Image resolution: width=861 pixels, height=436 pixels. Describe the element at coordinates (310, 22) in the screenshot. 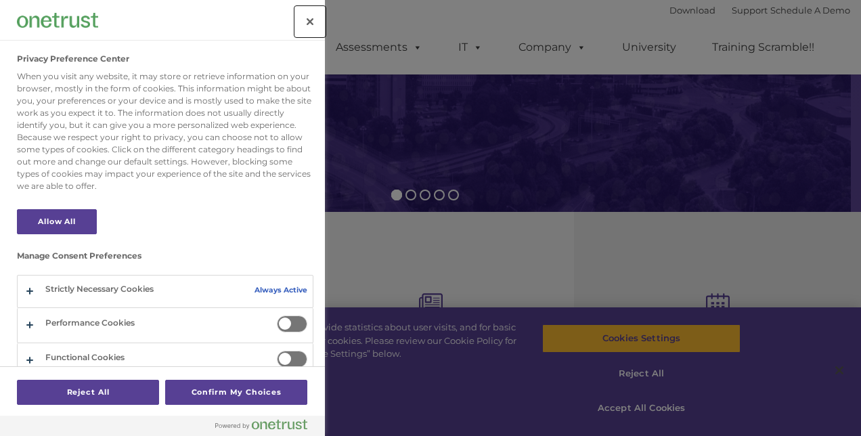

I see `button: Close` at that location.